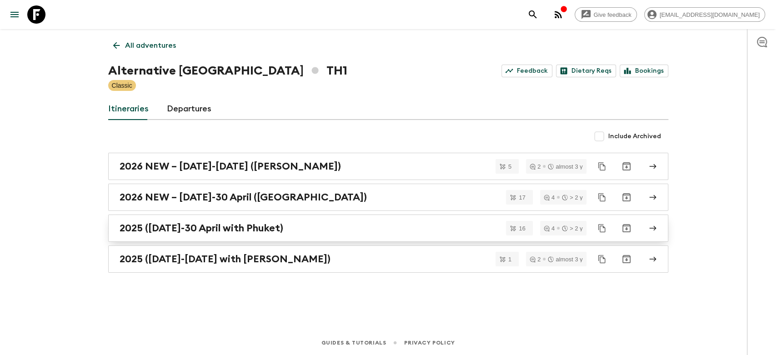 Image resolution: width=776 pixels, height=355 pixels. I want to click on a: Dietary Reqs, so click(586, 71).